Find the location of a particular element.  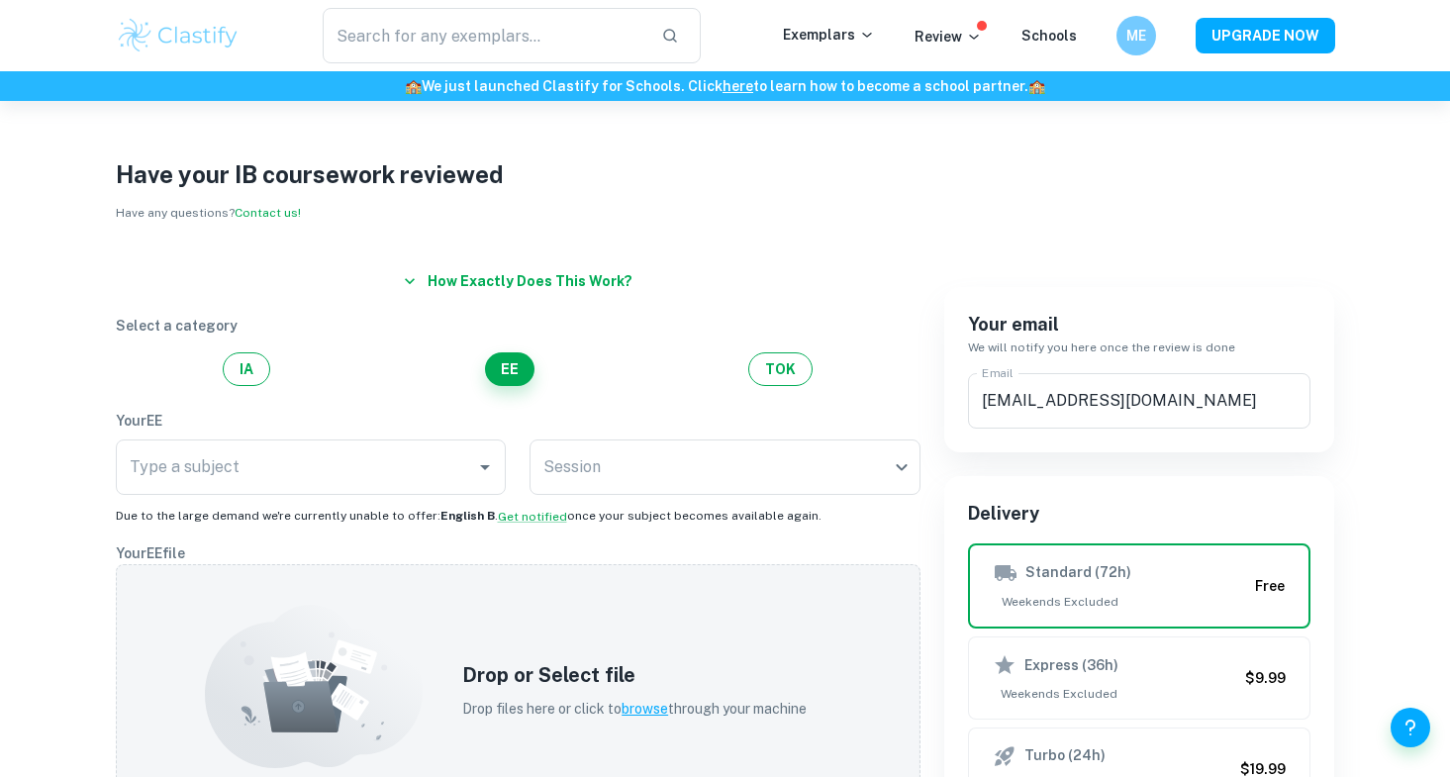

h6: We just launched Clastify for Schools. Click to learn how to become a school partner. is located at coordinates (724, 86).